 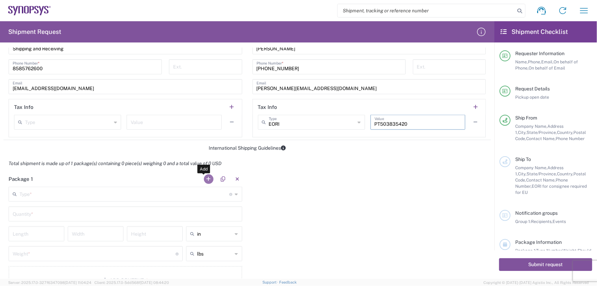 I want to click on span: Number,, so click(x=554, y=250).